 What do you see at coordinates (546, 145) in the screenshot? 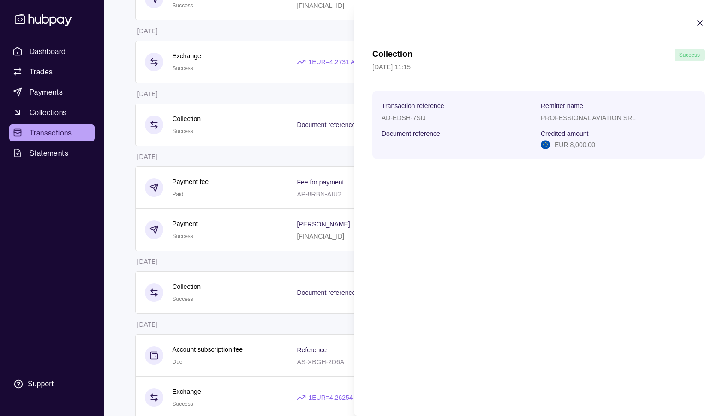
I see `img: eu` at bounding box center [546, 145].